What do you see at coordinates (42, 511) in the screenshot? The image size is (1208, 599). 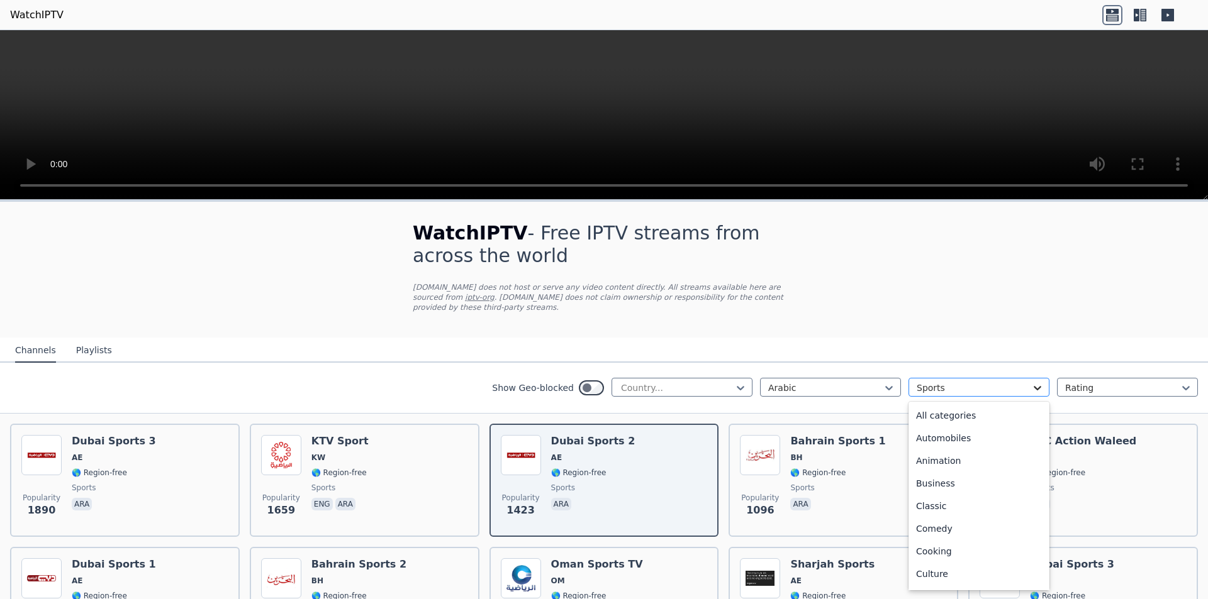 I see `span: 1890` at bounding box center [42, 511].